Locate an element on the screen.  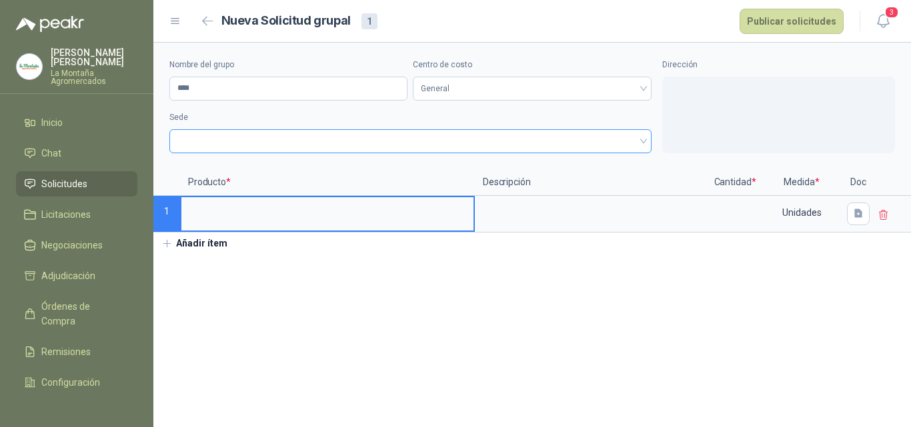
a: Remisiones is located at coordinates (77, 352).